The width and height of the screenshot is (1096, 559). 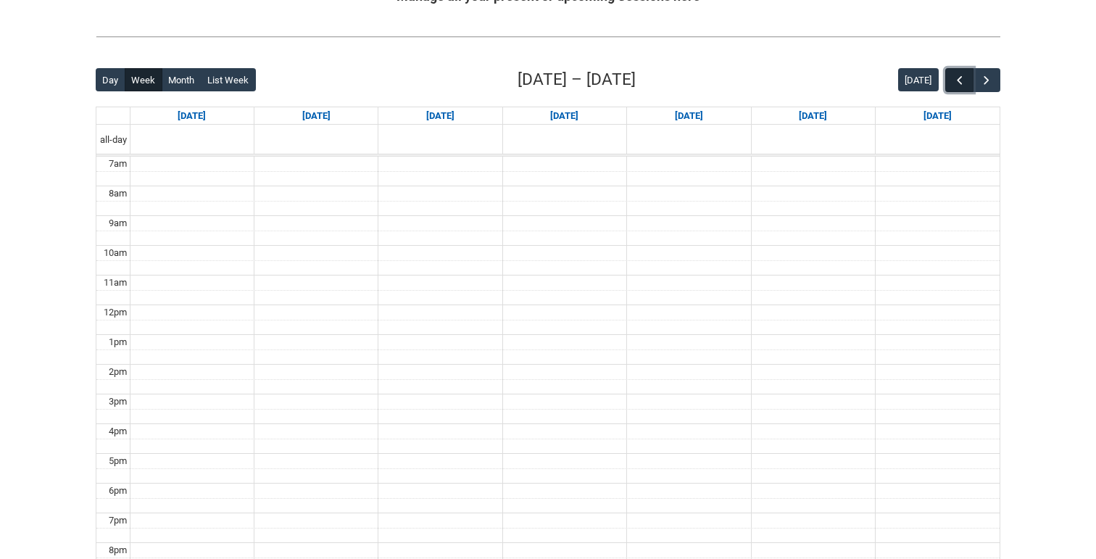 What do you see at coordinates (117, 520) in the screenshot?
I see `div: 7pm` at bounding box center [117, 520].